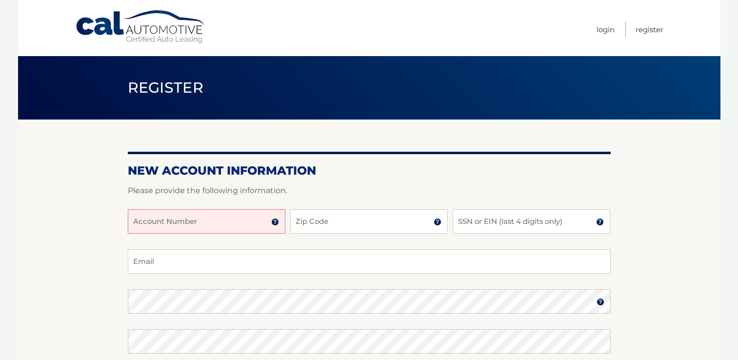  I want to click on a: Register, so click(649, 29).